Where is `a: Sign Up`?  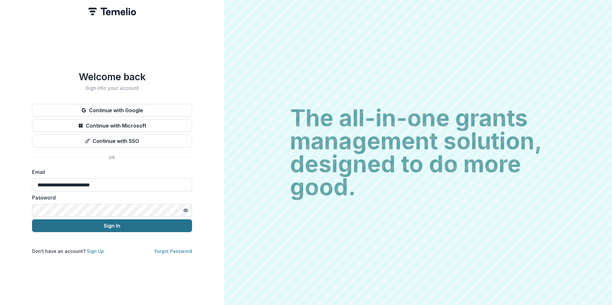 a: Sign Up is located at coordinates (95, 251).